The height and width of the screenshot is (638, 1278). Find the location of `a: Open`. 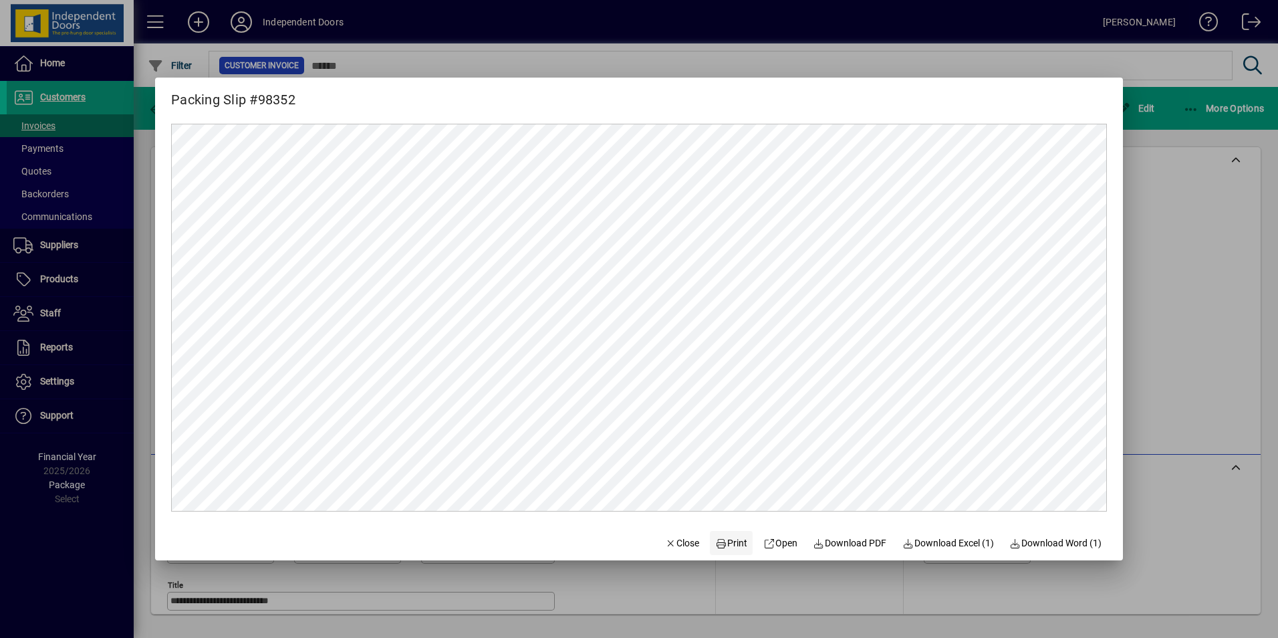

a: Open is located at coordinates (780, 543).